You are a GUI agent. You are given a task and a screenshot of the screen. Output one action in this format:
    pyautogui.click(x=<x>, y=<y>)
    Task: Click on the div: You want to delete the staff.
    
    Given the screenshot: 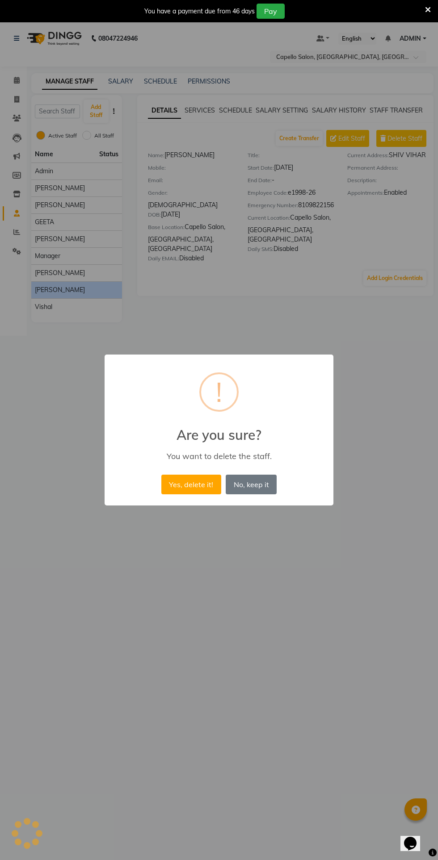 What is the action you would take?
    pyautogui.click(x=219, y=456)
    